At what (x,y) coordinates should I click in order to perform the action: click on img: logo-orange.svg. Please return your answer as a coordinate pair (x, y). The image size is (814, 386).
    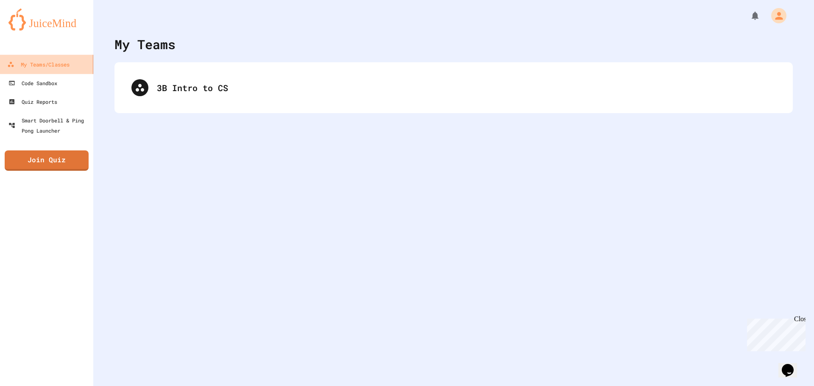
    Looking at the image, I should click on (47, 20).